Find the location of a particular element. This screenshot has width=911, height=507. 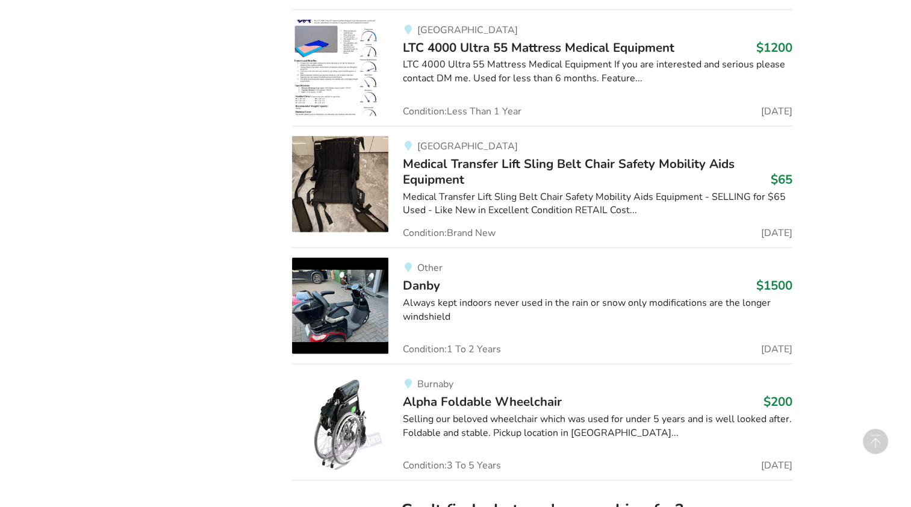

div: LTC 4000 Ultra 55 Mattress Medical Equipment If you are interested and serious please contact DM ... is located at coordinates (597, 72).